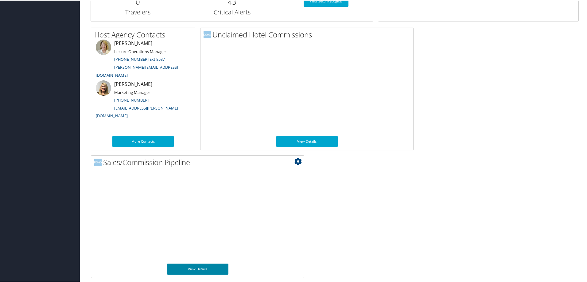 This screenshot has width=587, height=282. I want to click on h2: Host Agency Contacts, so click(145, 34).